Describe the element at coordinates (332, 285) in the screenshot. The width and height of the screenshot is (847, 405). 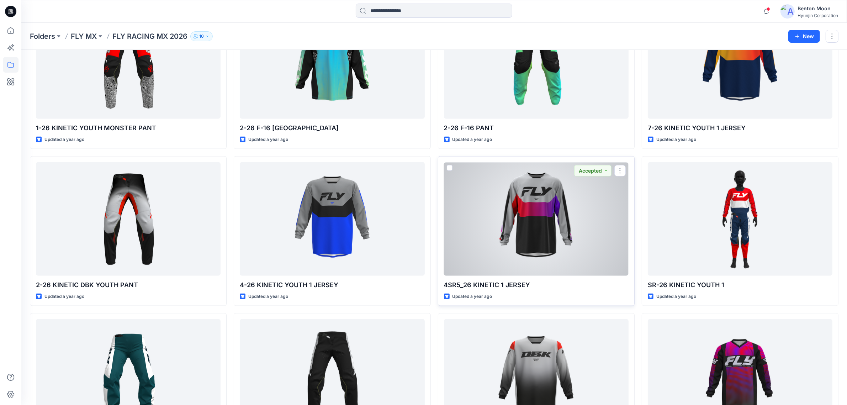
I see `p: 4-26 KINETIC YOUTH 1 JERSEY` at that location.